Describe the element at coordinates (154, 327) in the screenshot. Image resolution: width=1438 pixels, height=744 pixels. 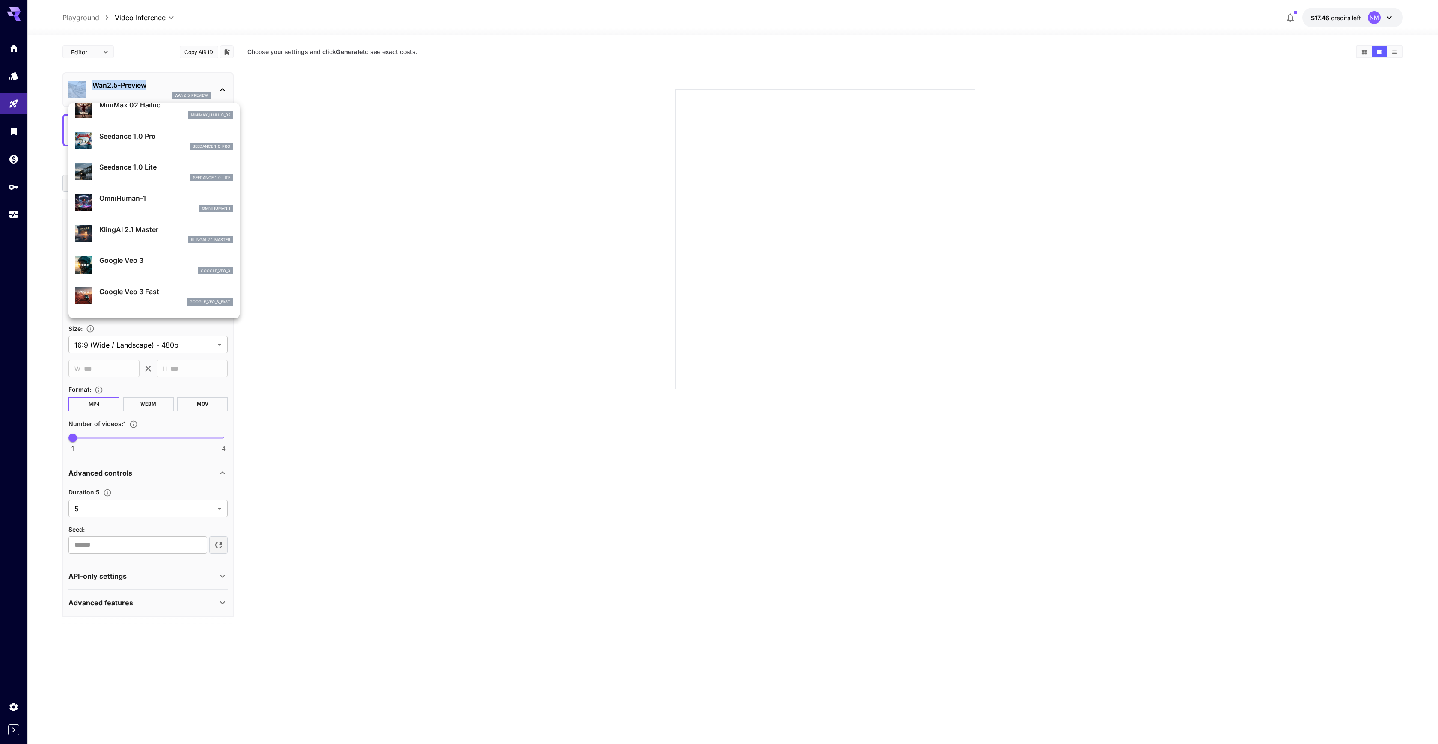
I see `div: PixVerse v4.5` at that location.